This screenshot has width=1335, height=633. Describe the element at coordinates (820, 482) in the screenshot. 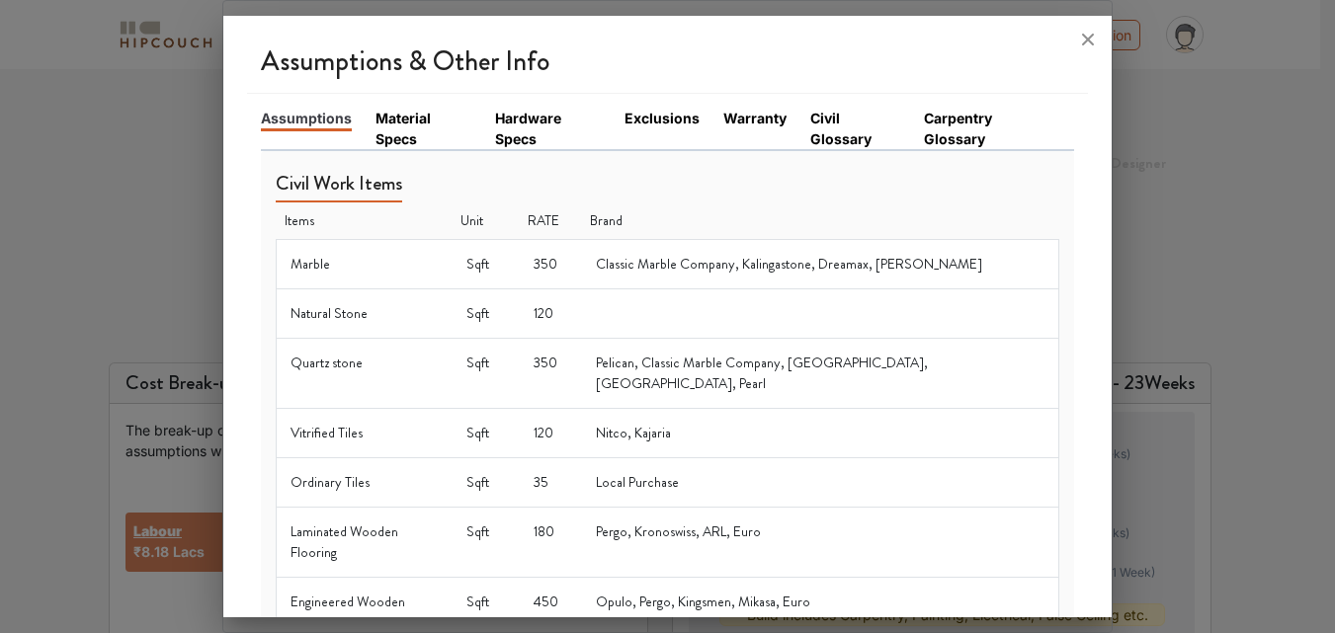

I see `td: Local Purchase` at that location.